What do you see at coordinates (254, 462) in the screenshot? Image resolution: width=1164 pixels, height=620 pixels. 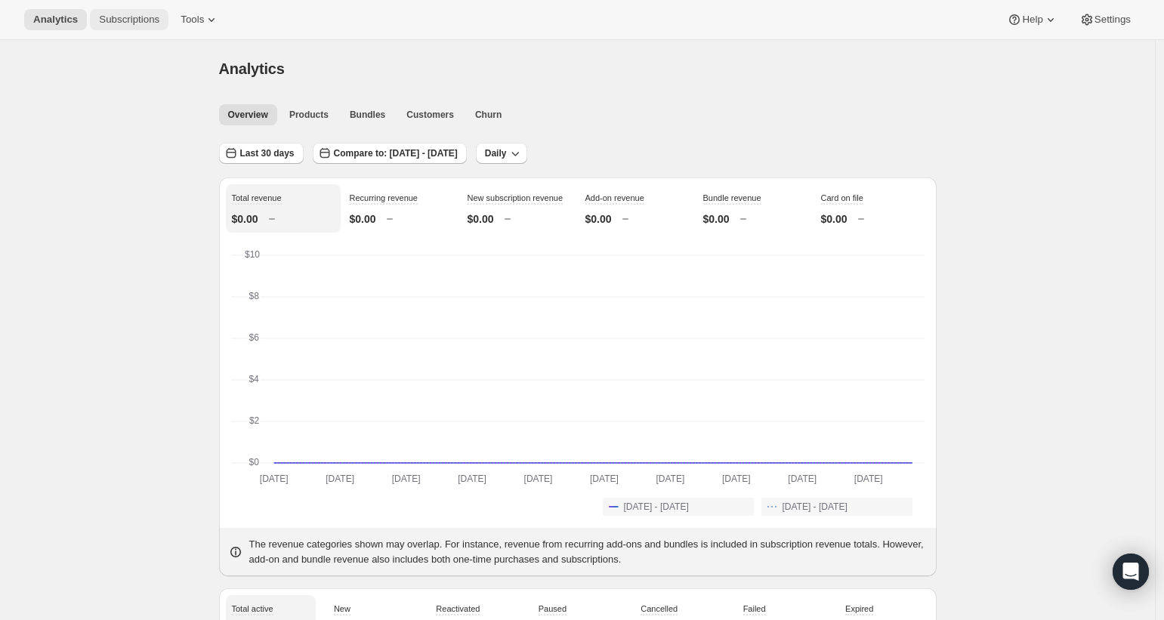 I see `text: $0` at bounding box center [254, 462].